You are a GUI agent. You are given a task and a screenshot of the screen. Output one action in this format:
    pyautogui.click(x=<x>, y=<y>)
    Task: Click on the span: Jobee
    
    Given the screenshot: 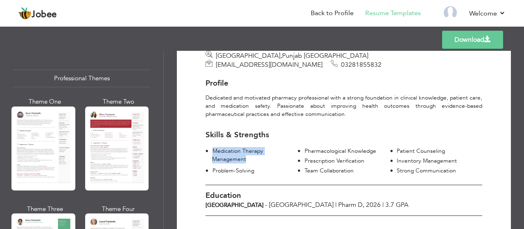 What is the action you would take?
    pyautogui.click(x=44, y=15)
    